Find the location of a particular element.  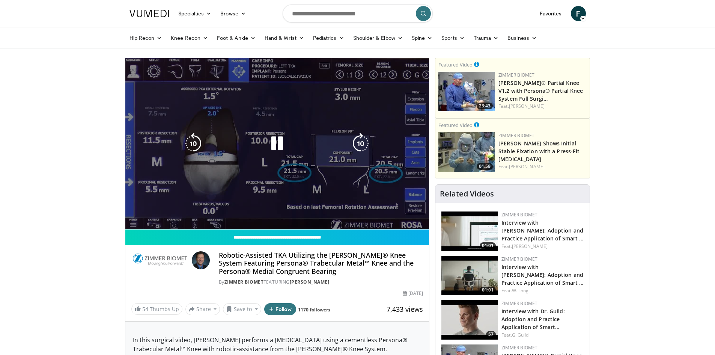

a: Specialties is located at coordinates (195, 14).